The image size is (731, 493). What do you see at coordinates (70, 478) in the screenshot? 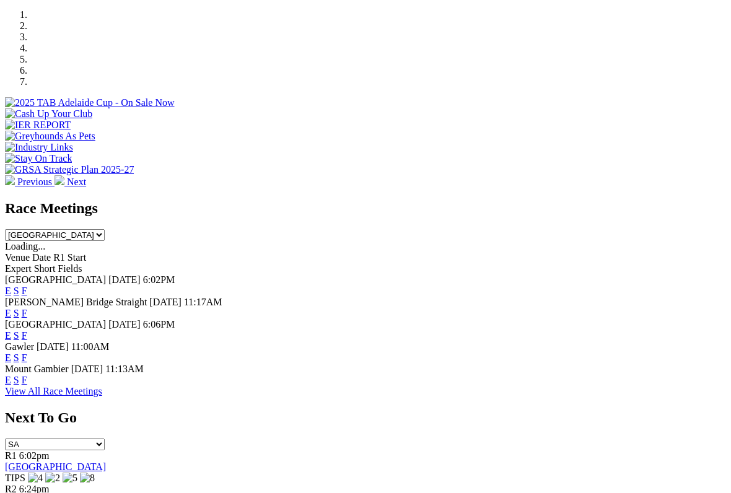
I see `img: 5` at bounding box center [70, 478].